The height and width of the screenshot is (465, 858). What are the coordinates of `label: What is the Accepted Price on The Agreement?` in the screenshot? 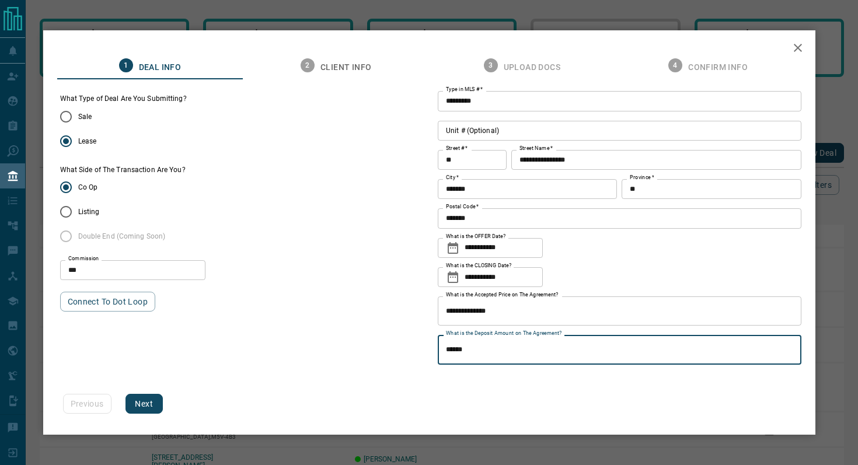 It's located at (502, 295).